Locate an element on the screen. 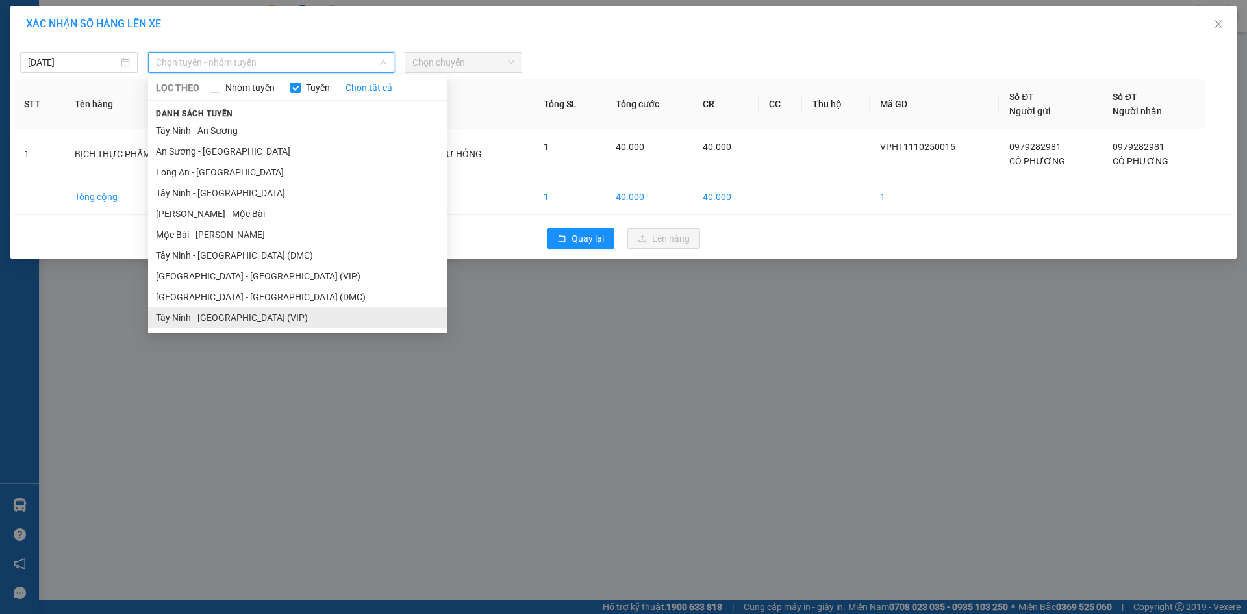 The height and width of the screenshot is (614, 1247). span: Chọn tuyến - nhóm tuyến is located at coordinates (271, 62).